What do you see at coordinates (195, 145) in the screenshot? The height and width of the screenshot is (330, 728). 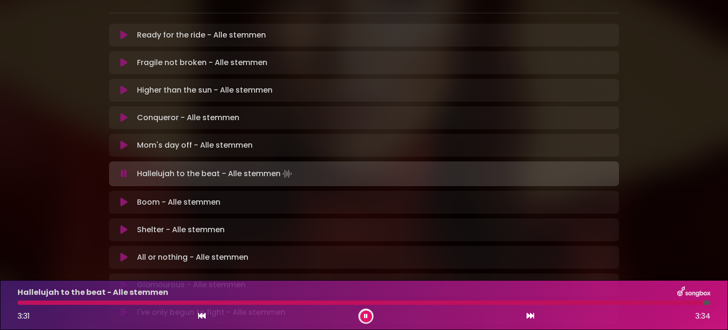 I see `p: Mom's day off - Alle stemmen` at bounding box center [195, 145].